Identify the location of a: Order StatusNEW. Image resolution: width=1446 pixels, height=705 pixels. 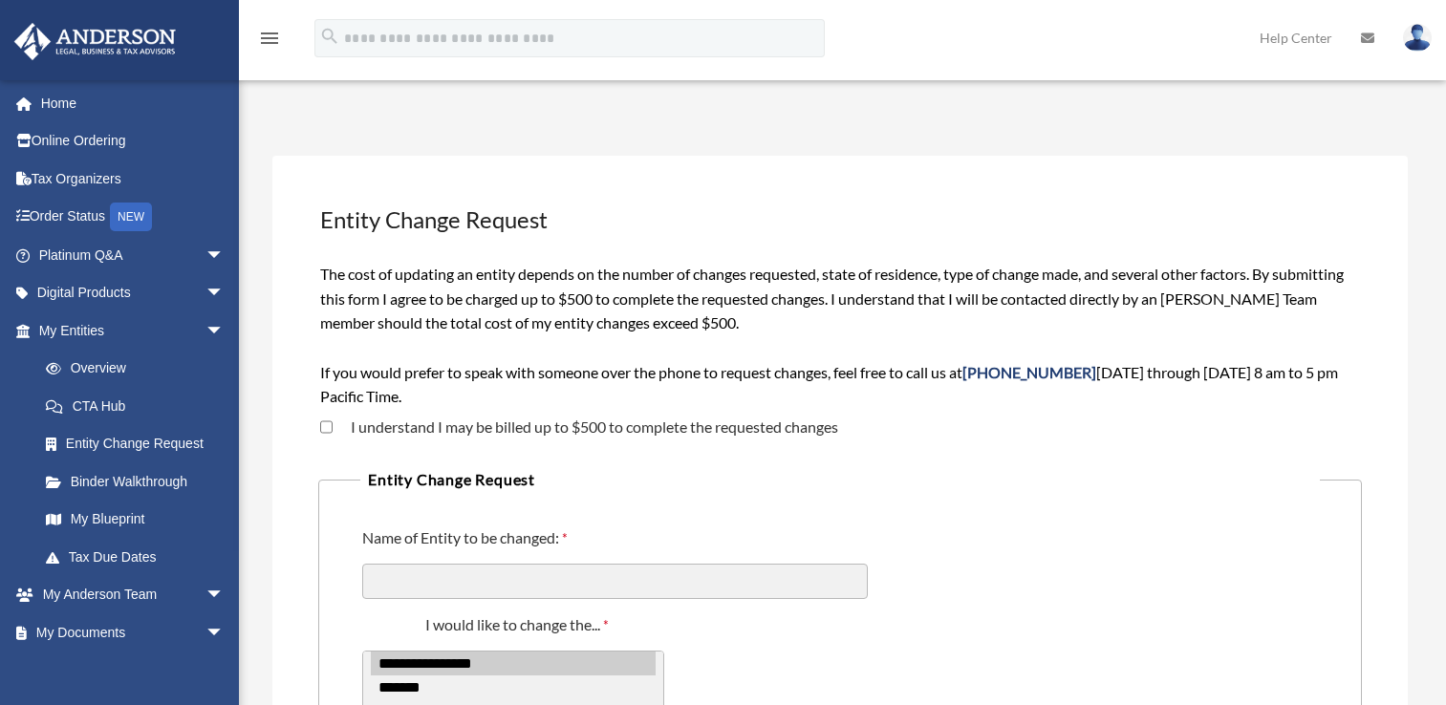
(133, 217).